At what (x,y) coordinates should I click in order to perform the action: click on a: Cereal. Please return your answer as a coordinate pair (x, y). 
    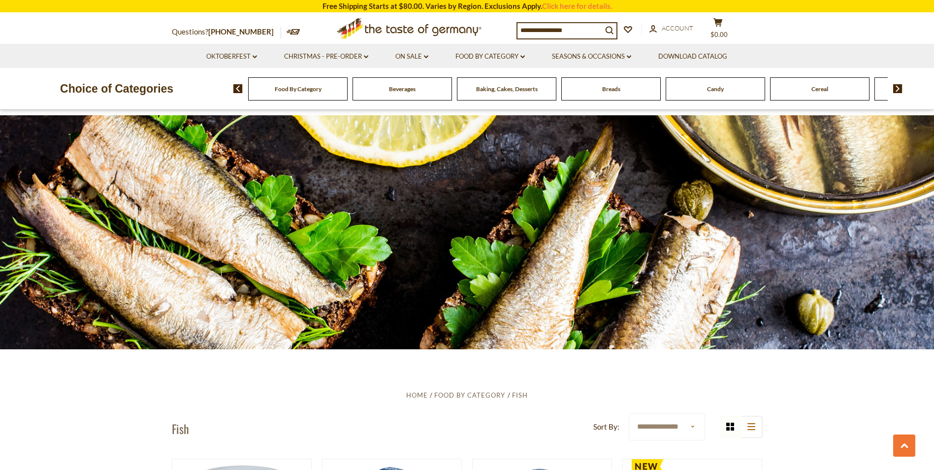
    Looking at the image, I should click on (820, 89).